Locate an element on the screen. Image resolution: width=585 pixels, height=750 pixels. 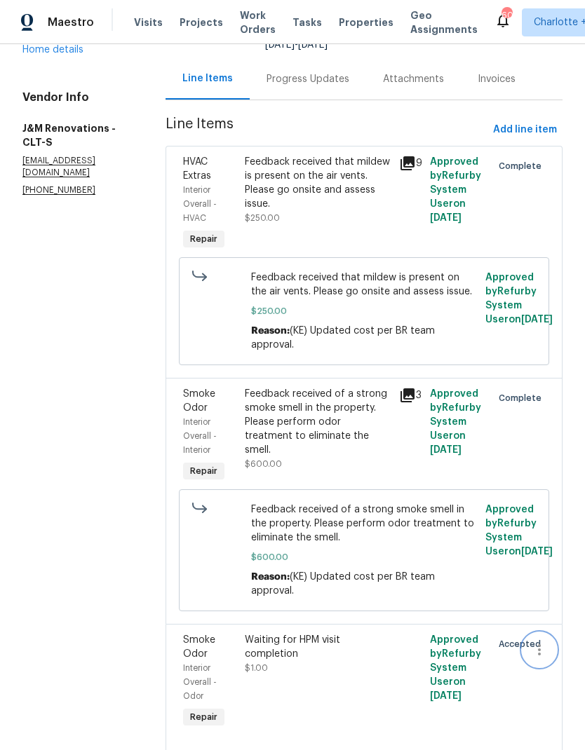
button: Add line item is located at coordinates (524, 130).